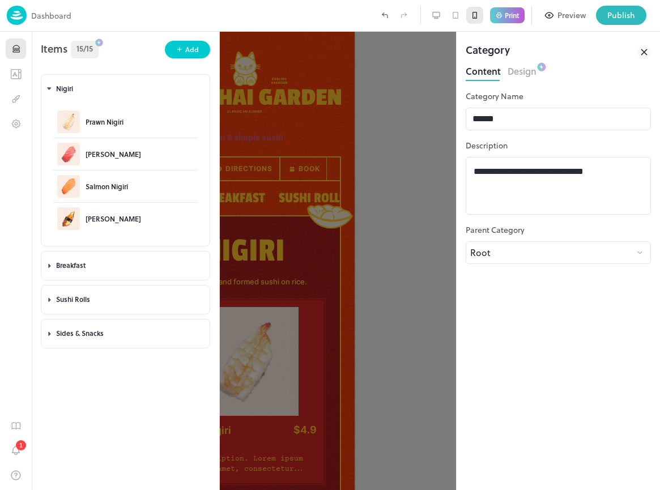  What do you see at coordinates (110, 106) in the screenshot?
I see `h1: Clean & simple sushi.` at bounding box center [110, 106].